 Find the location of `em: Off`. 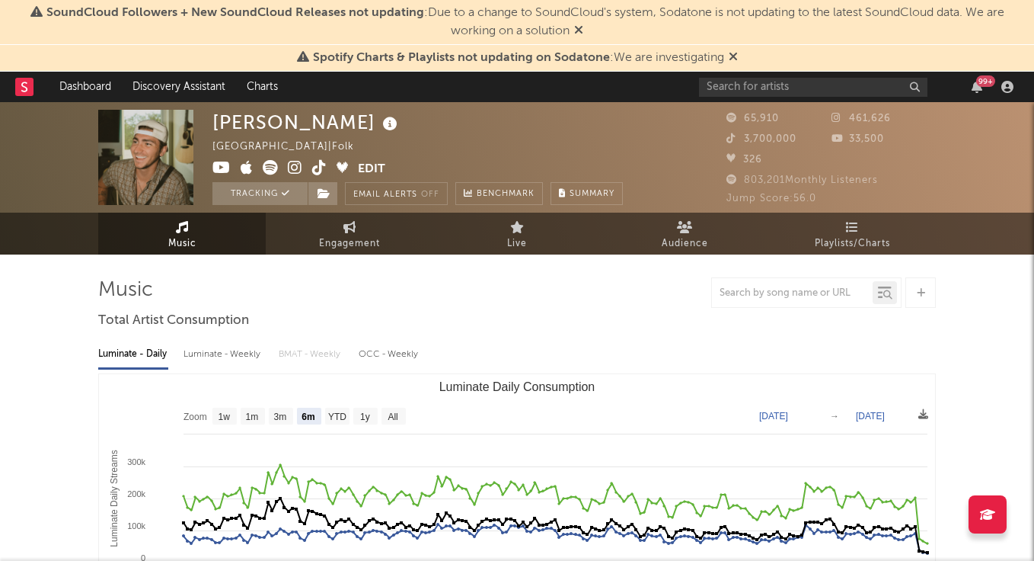

em: Off is located at coordinates (430, 194).